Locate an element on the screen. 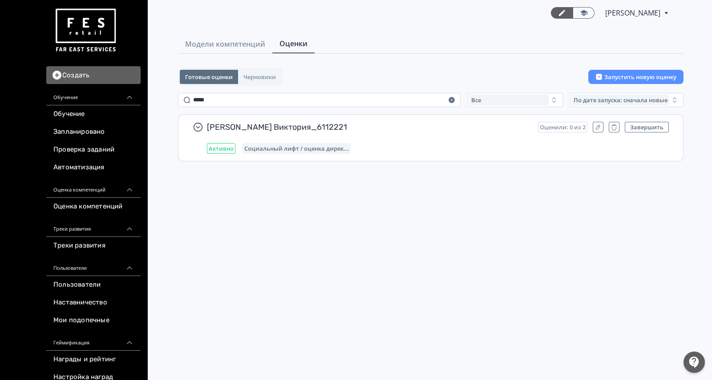 Image resolution: width=712 pixels, height=380 pixels. span: По дате запуска: сначала новые is located at coordinates (620, 100).